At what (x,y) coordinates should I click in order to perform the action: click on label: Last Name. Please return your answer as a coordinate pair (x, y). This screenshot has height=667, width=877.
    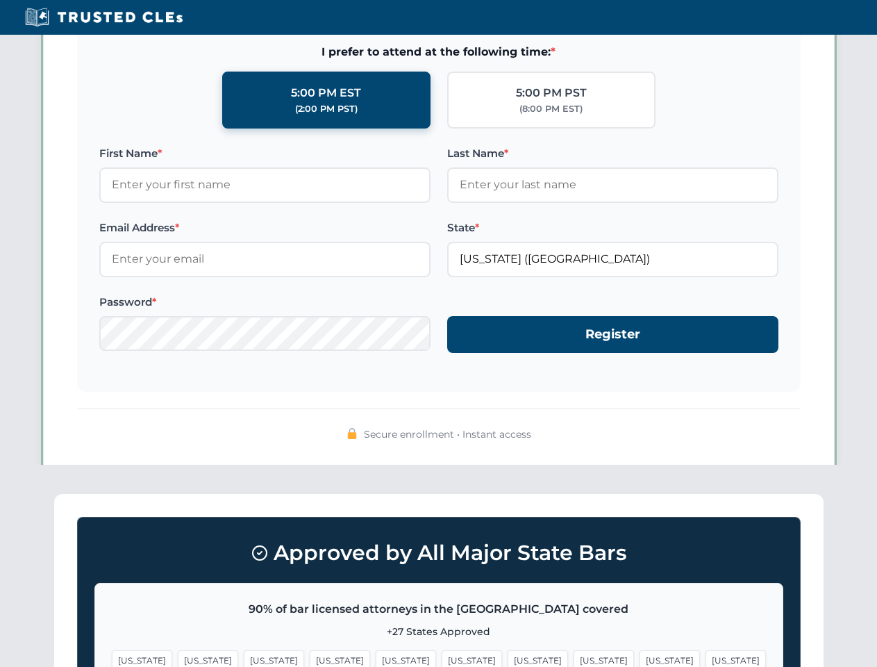
    Looking at the image, I should click on (613, 154).